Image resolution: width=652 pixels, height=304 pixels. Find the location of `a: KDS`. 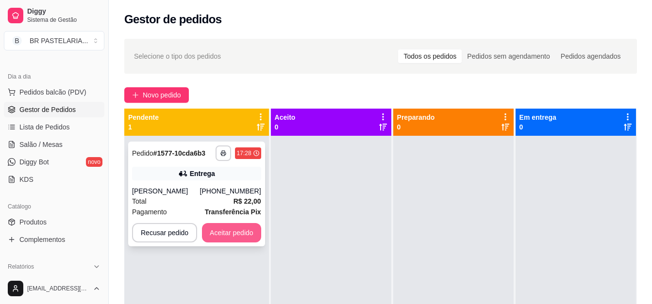

a: KDS is located at coordinates (54, 180).